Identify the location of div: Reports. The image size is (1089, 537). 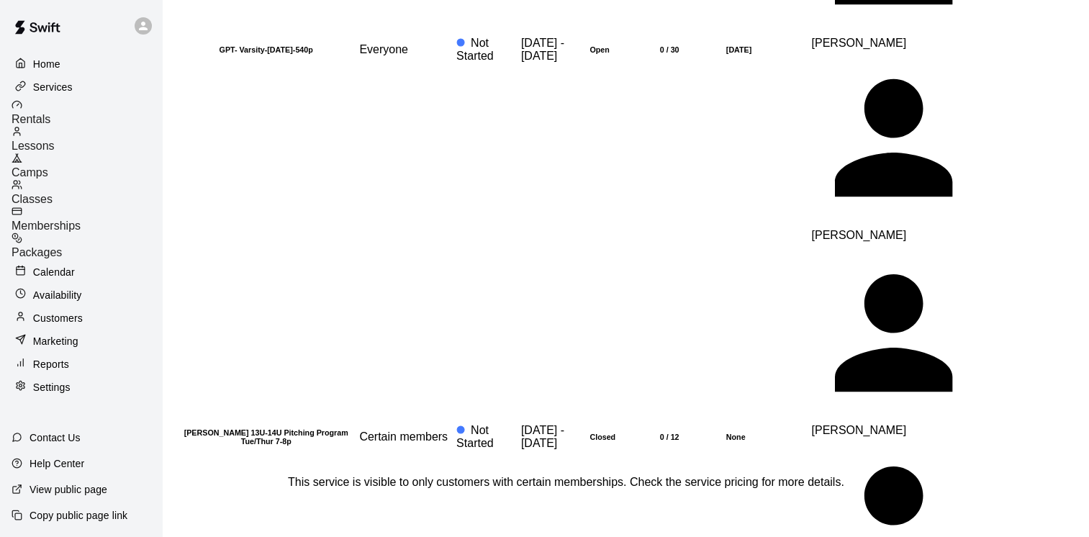
(81, 364).